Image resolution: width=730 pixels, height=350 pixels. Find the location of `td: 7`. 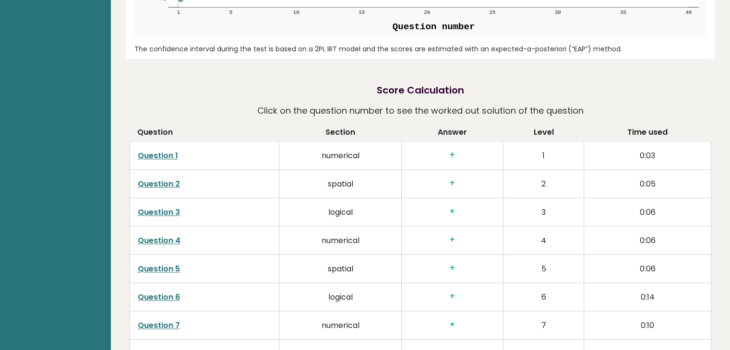

td: 7 is located at coordinates (543, 325).